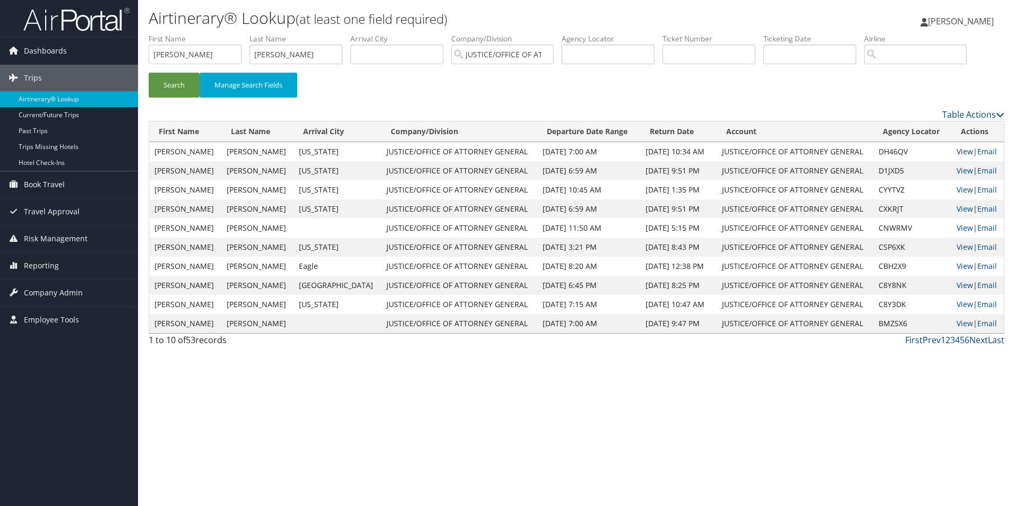 The width and height of the screenshot is (1015, 506). Describe the element at coordinates (957, 340) in the screenshot. I see `a: 4` at that location.